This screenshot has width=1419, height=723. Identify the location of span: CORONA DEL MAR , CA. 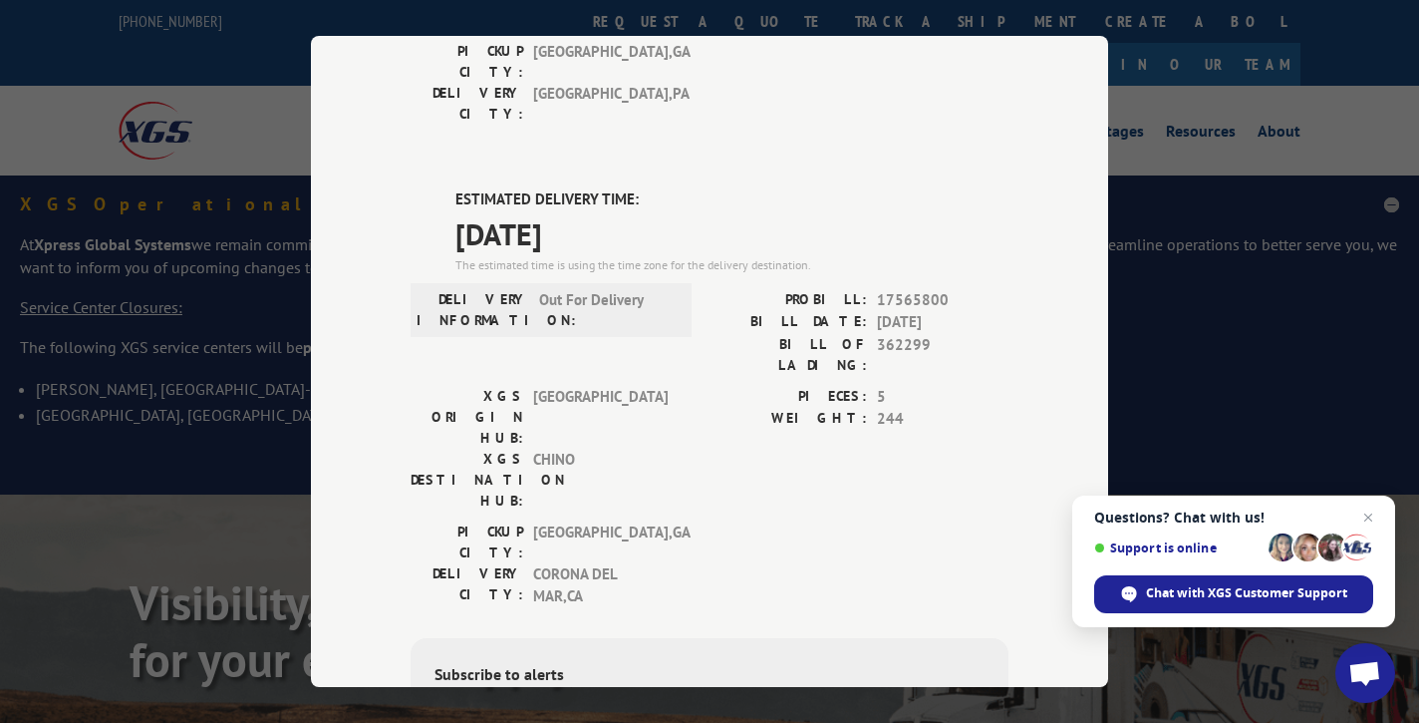
(600, 585).